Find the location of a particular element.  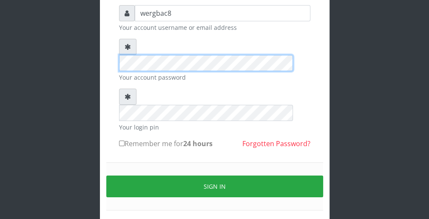

input: Username or email address is located at coordinates (222, 13).